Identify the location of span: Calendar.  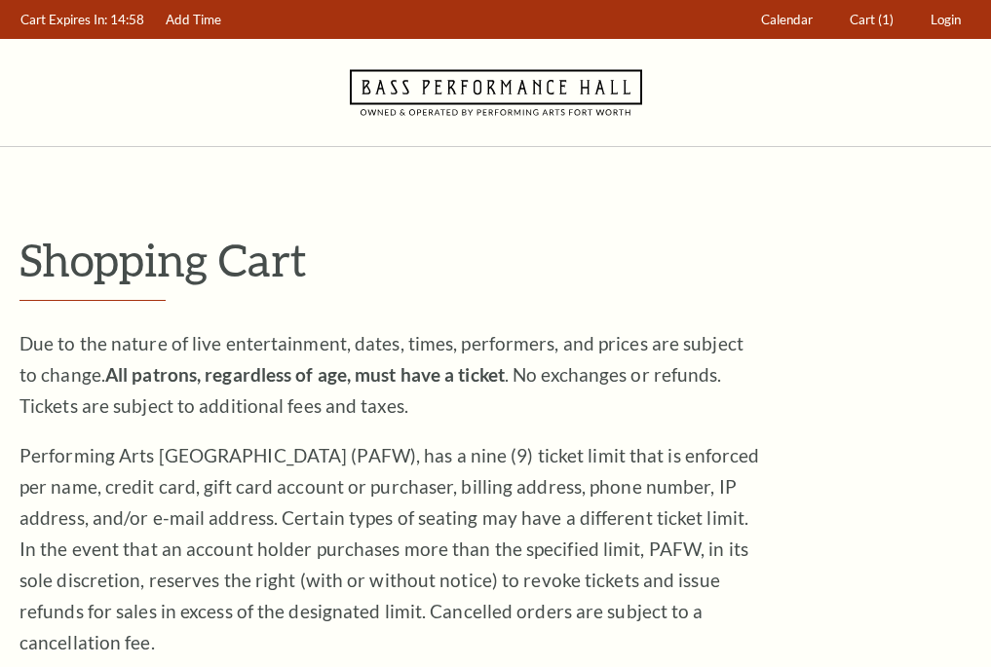
(786, 19).